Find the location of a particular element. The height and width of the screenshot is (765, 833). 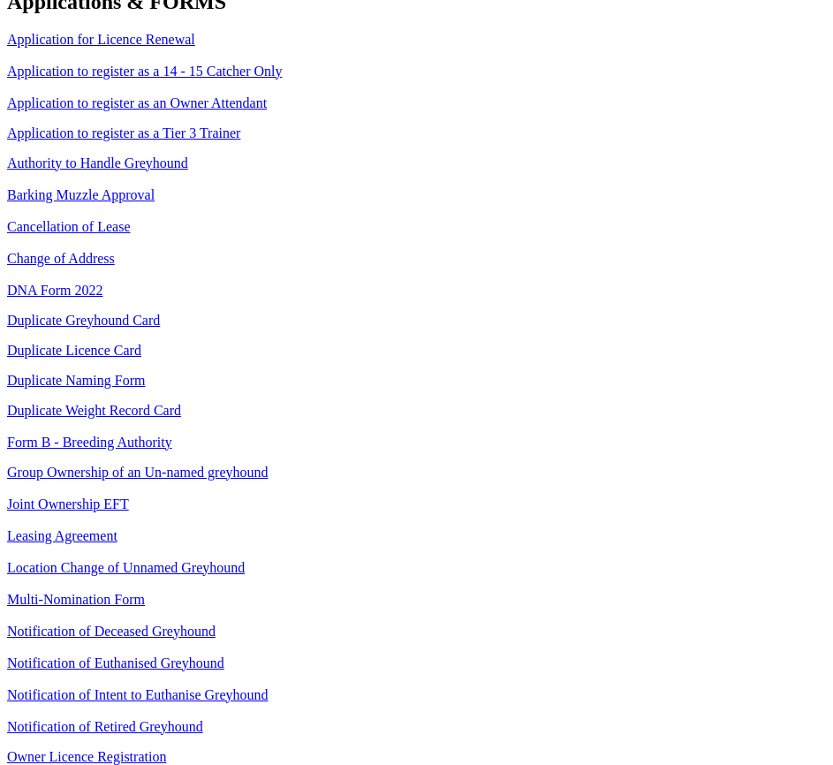

a: DNA Form 2022 is located at coordinates (55, 290).